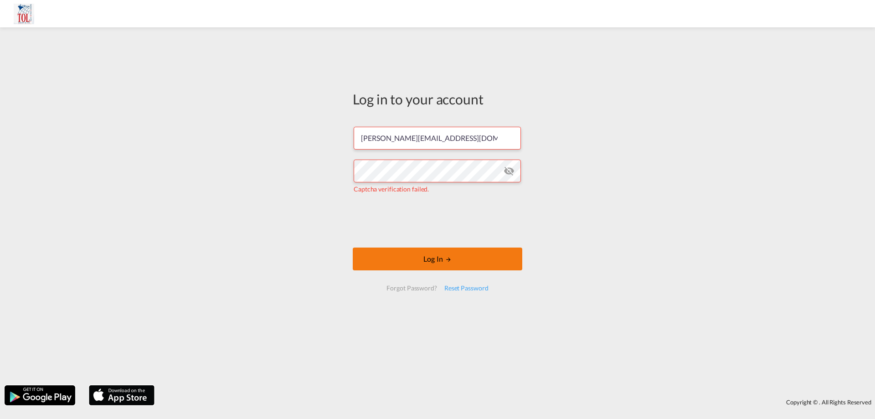 Image resolution: width=875 pixels, height=419 pixels. What do you see at coordinates (122, 395) in the screenshot?
I see `img: apple.png` at bounding box center [122, 395].